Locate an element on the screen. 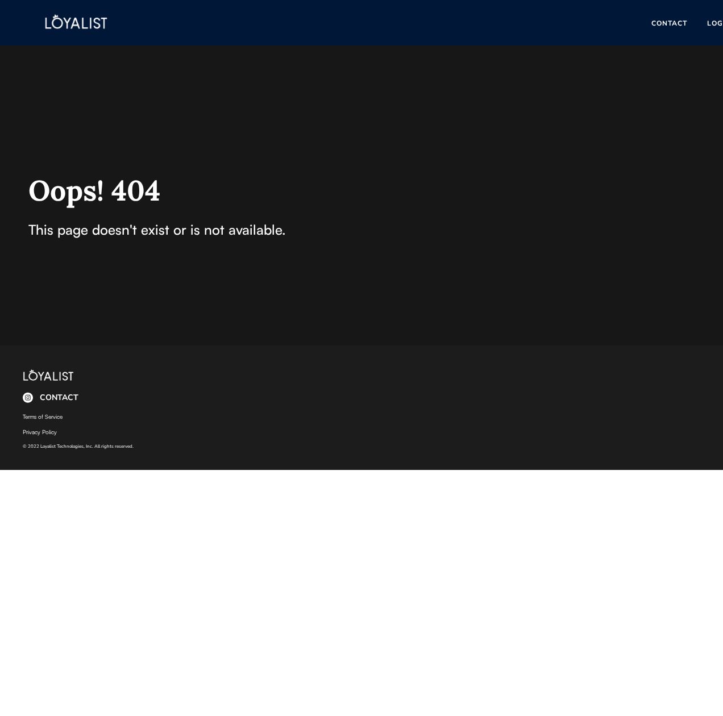  div: © 2022 Loyalist Technologies, Inc. All rights reserved. is located at coordinates (78, 447).